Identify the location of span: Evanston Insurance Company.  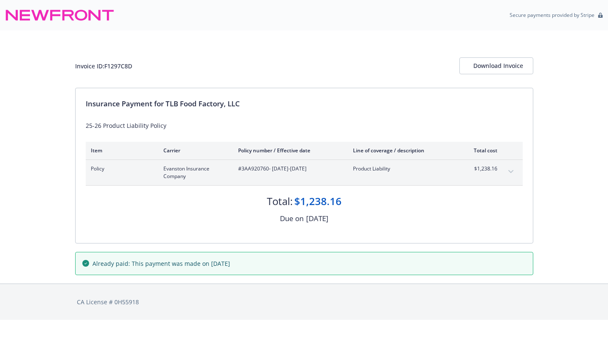
(194, 173).